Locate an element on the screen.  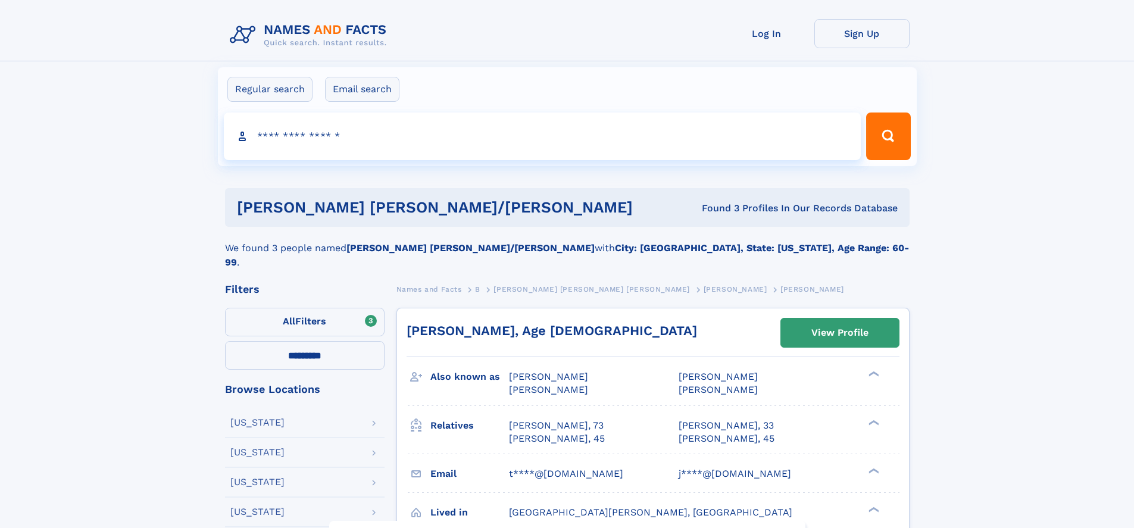
label: Filters is located at coordinates (305, 322).